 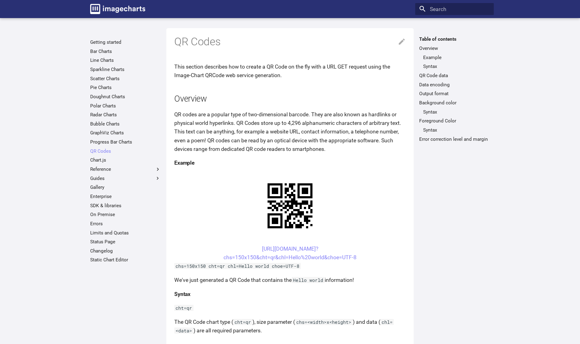 What do you see at coordinates (125, 169) in the screenshot?
I see `label: Reference` at bounding box center [125, 169].